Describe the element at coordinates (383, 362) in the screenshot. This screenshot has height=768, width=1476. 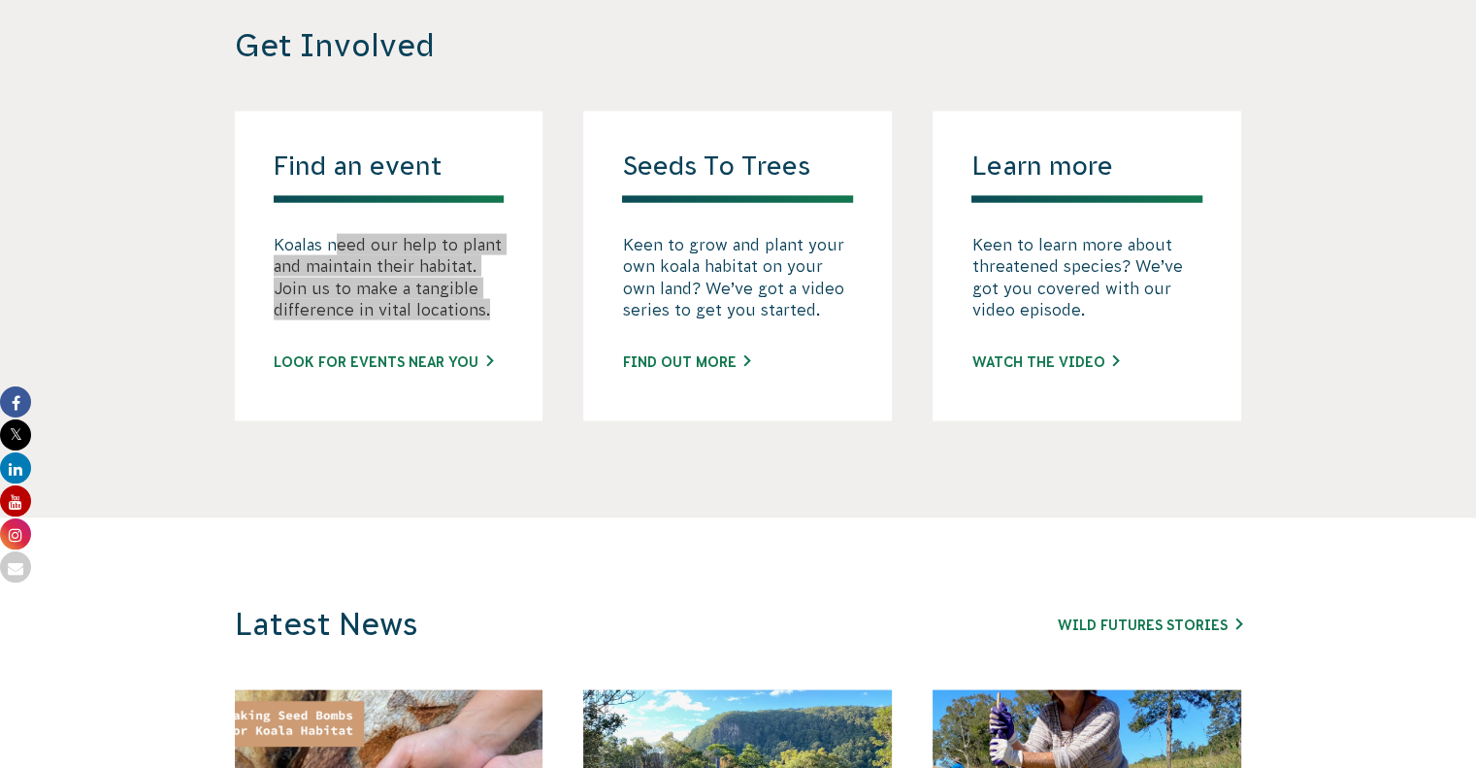
I see `a: Look for events near you` at that location.